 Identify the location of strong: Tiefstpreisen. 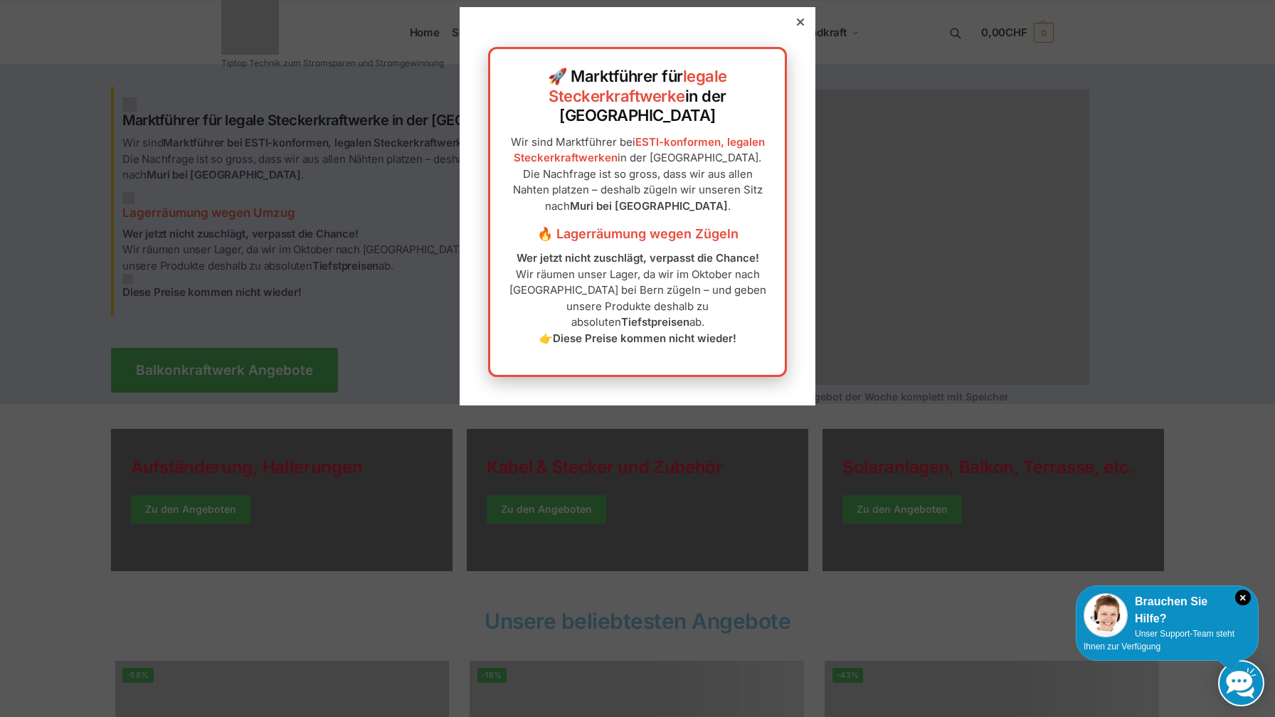
(655, 322).